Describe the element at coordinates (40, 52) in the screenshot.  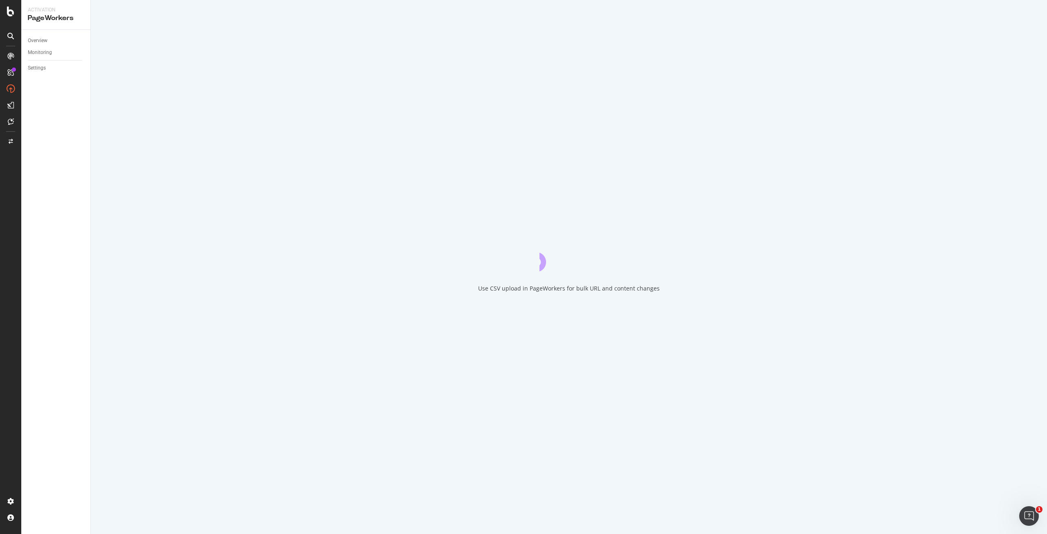
I see `div: Monitoring` at that location.